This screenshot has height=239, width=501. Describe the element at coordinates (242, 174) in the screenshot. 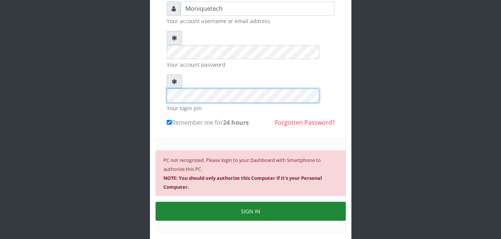

I see `small: PC not recognized. Please login to your Dashboard with Smartphone to authorize this PC.` at that location.